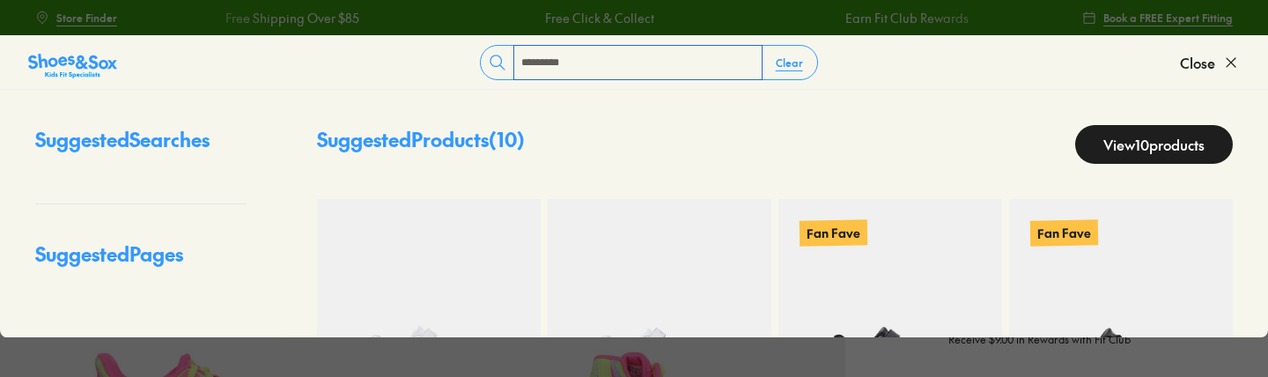  Describe the element at coordinates (1197, 63) in the screenshot. I see `span: Close` at that location.